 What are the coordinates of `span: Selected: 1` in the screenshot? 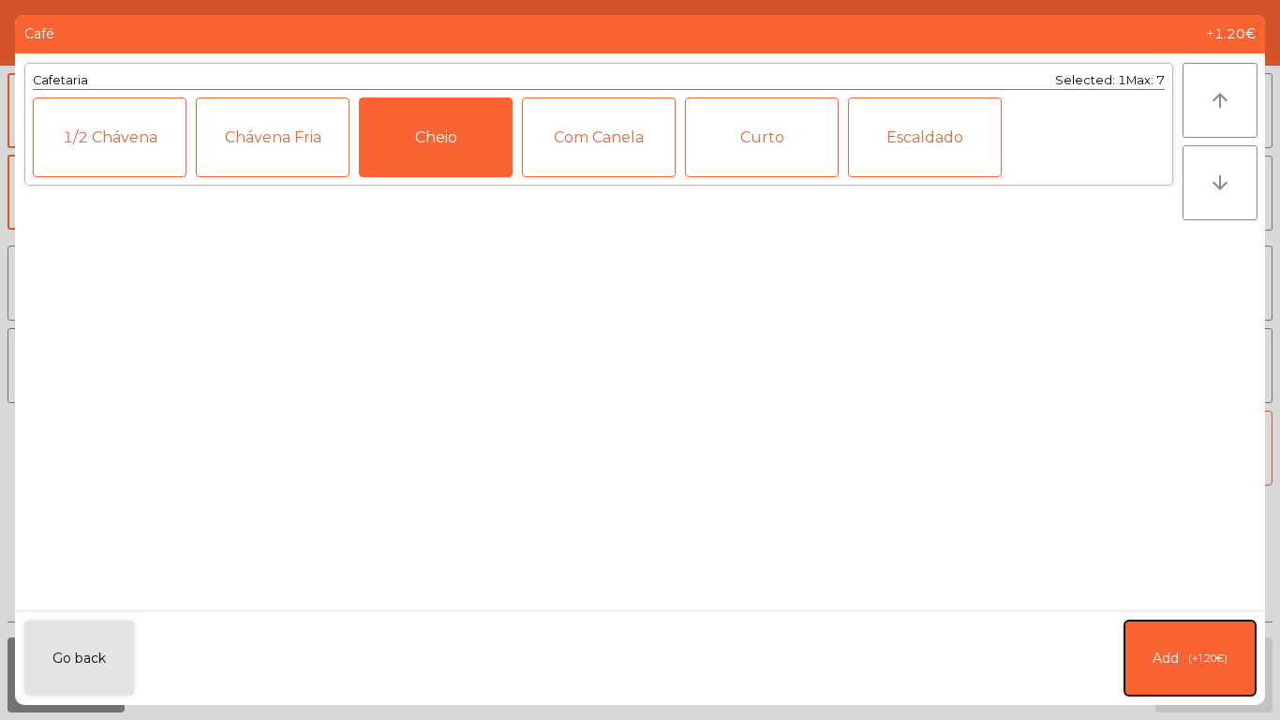 It's located at (1091, 80).